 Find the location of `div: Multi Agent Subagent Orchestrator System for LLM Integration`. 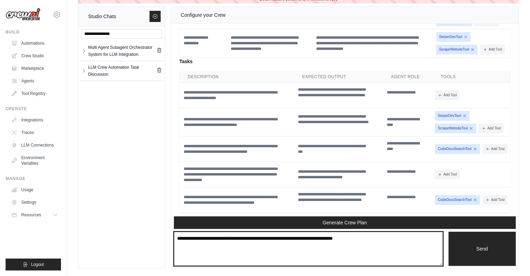

div: Multi Agent Subagent Orchestrator System for LLM Integration is located at coordinates (122, 51).